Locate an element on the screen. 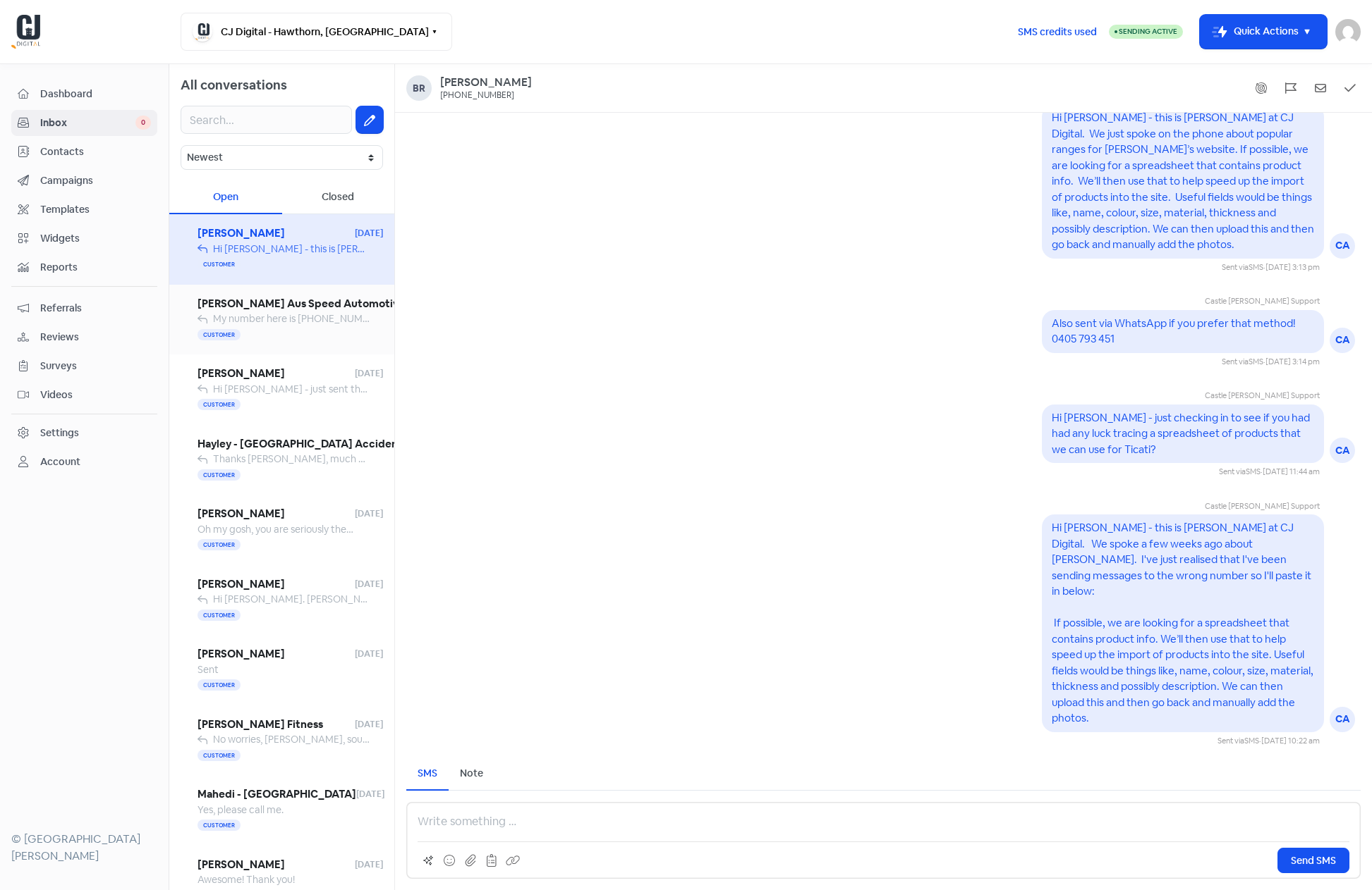 The image size is (1372, 890). button: Show system messages is located at coordinates (1261, 88).